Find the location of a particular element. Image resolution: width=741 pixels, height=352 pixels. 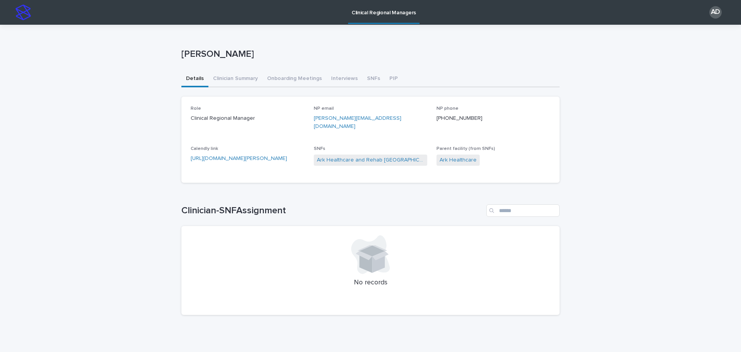

span: NP email is located at coordinates (324, 109).